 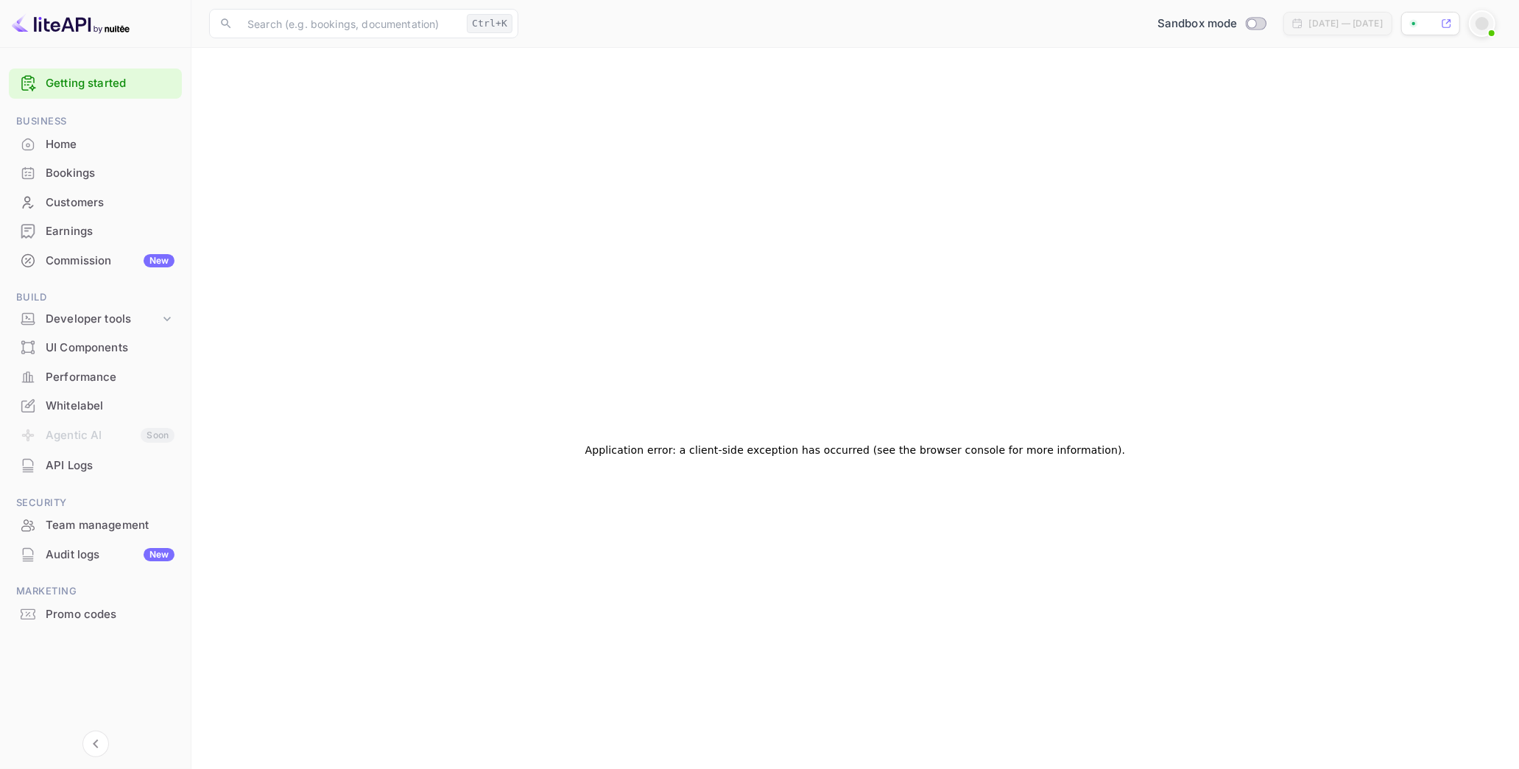 What do you see at coordinates (41, 502) in the screenshot?
I see `ya-tr-span: Security` at bounding box center [41, 502].